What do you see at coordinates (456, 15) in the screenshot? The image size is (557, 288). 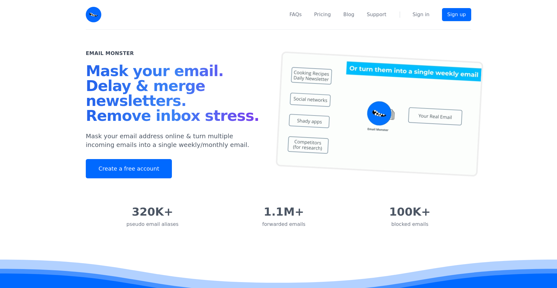 I see `a: Sign up` at bounding box center [456, 15].